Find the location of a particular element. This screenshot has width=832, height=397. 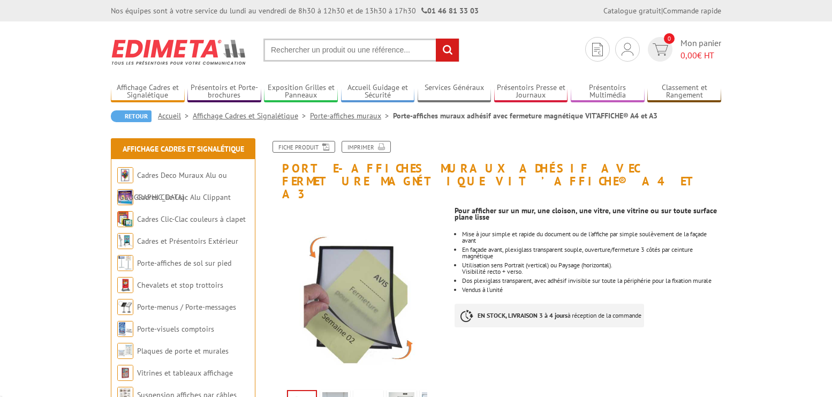

li: Utilisation sens Portrait (vertical) ou Paysage (horizontal). is located at coordinates (592, 268).